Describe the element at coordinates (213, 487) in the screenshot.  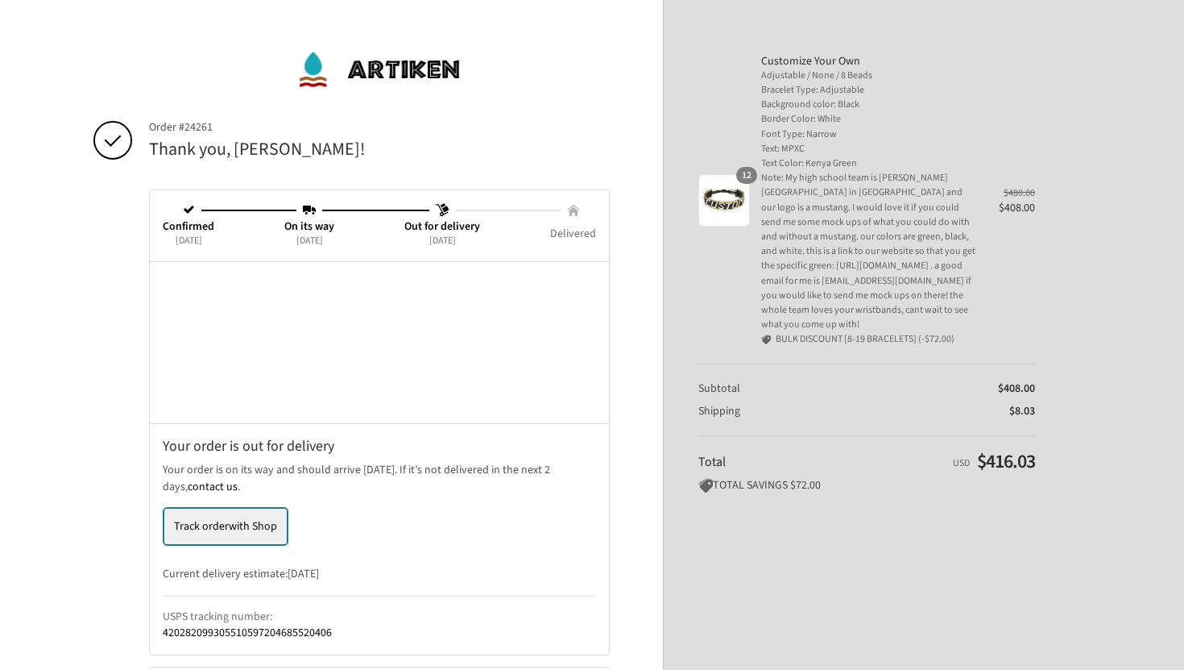
I see `a: contact us` at that location.